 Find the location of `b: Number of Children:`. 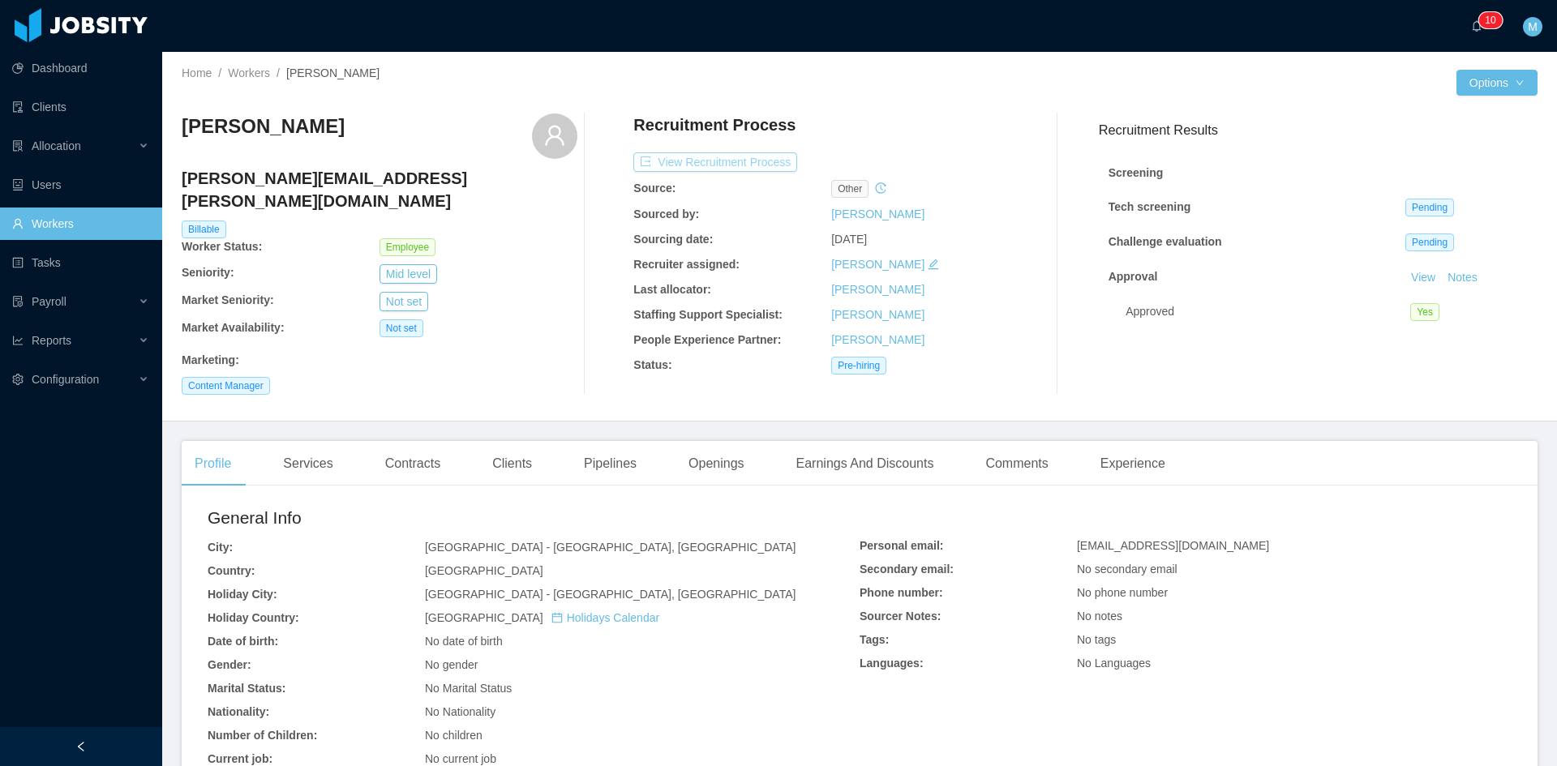

b: Number of Children: is located at coordinates (262, 735).